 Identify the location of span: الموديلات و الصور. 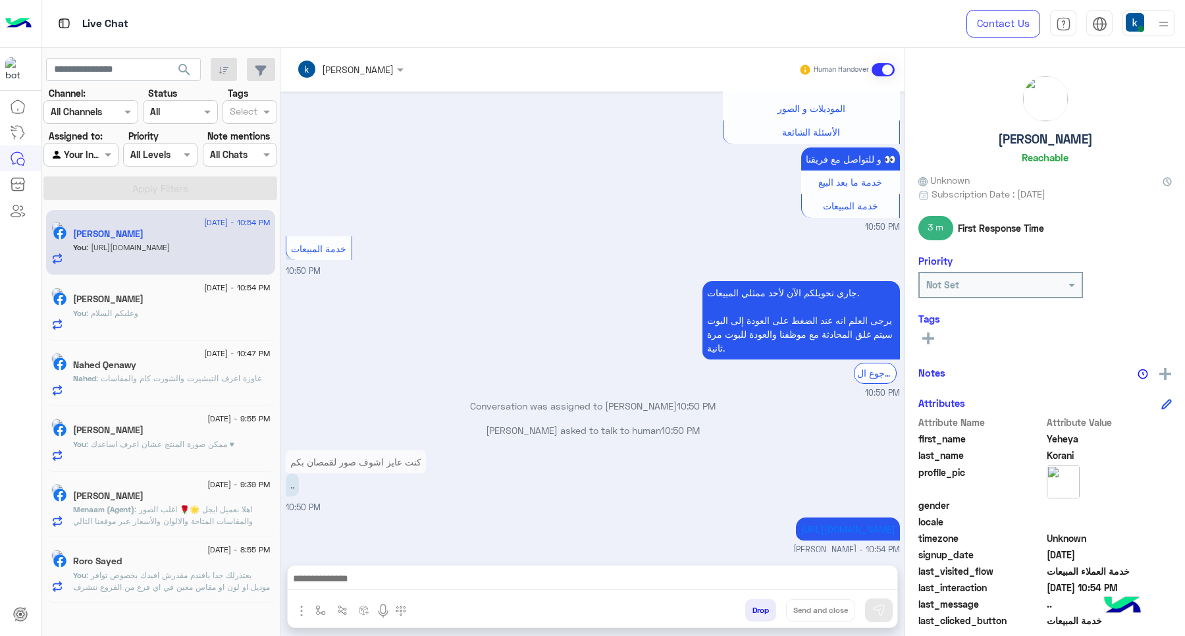
(811, 108).